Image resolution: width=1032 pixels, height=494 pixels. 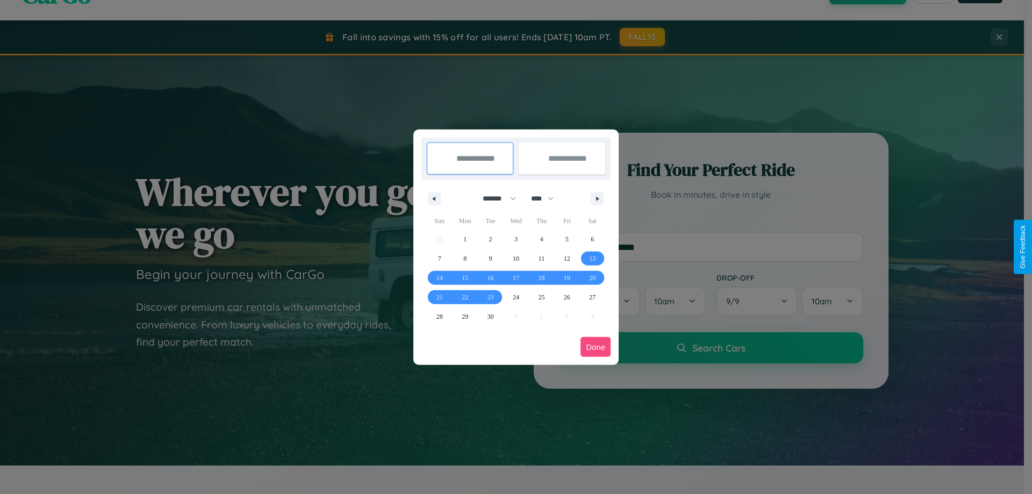 I want to click on span: 13, so click(x=592, y=258).